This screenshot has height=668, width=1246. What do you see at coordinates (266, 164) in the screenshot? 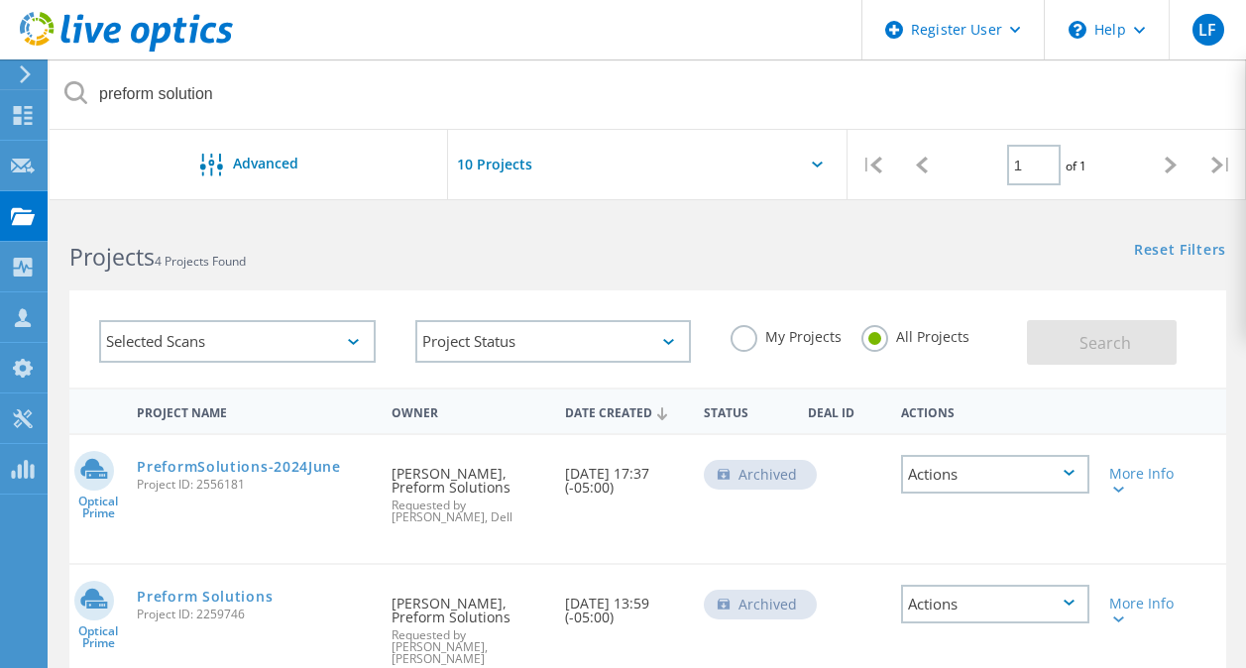
I see `span: Advanced` at bounding box center [266, 164].